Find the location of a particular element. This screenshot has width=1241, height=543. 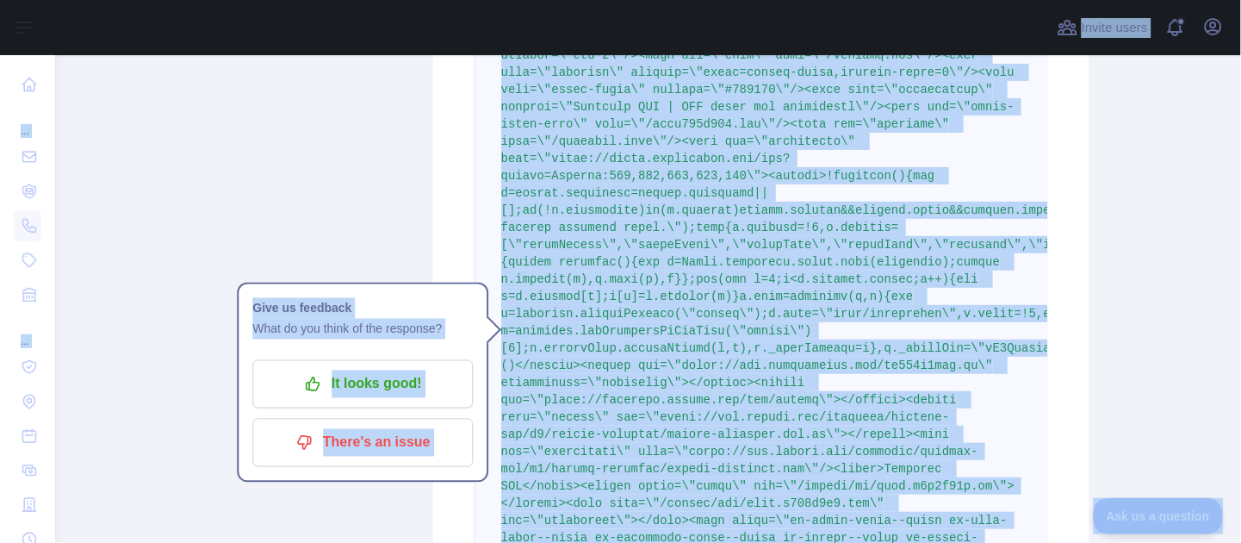

p: There's an issue is located at coordinates (363, 443).